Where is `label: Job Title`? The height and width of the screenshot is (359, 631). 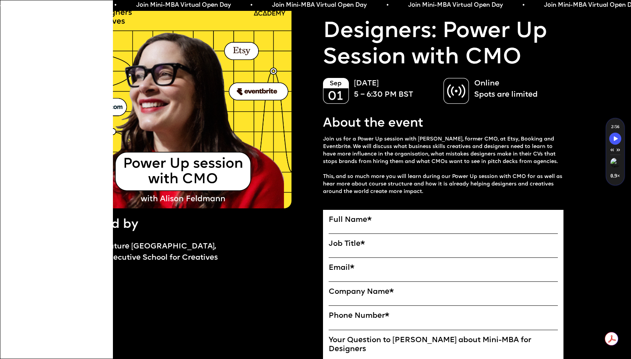 label: Job Title is located at coordinates (443, 244).